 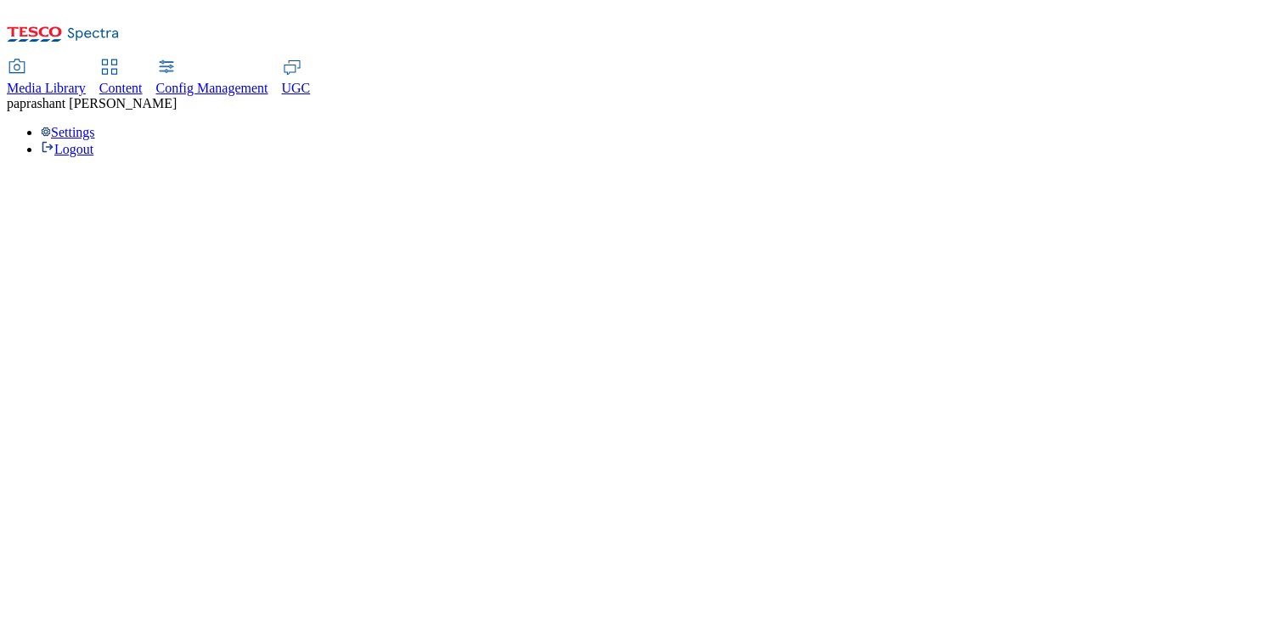 What do you see at coordinates (212, 87) in the screenshot?
I see `span: Config Management` at bounding box center [212, 87].